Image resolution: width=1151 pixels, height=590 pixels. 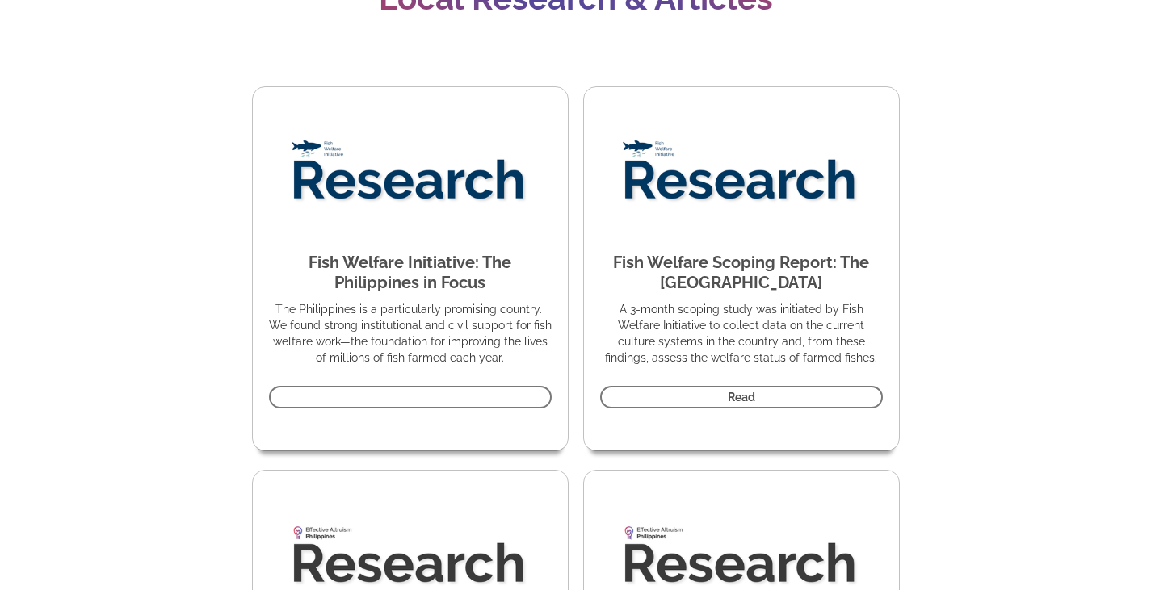 What do you see at coordinates (410, 273) in the screenshot?
I see `h1: Fish Welfare Initiative: The Philippines in Focus` at bounding box center [410, 273].